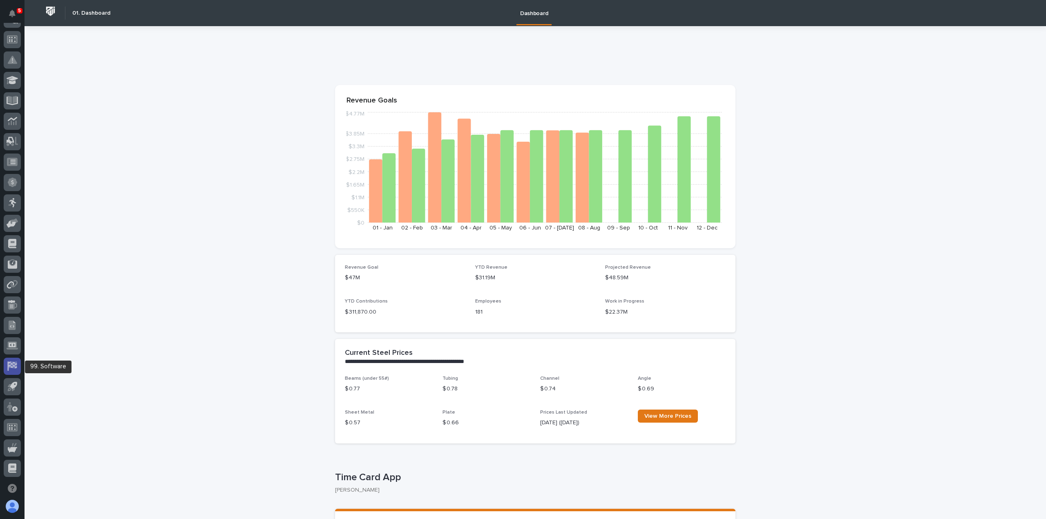 The width and height of the screenshot is (1046, 519). I want to click on span: Pylon, so click(90, 154).